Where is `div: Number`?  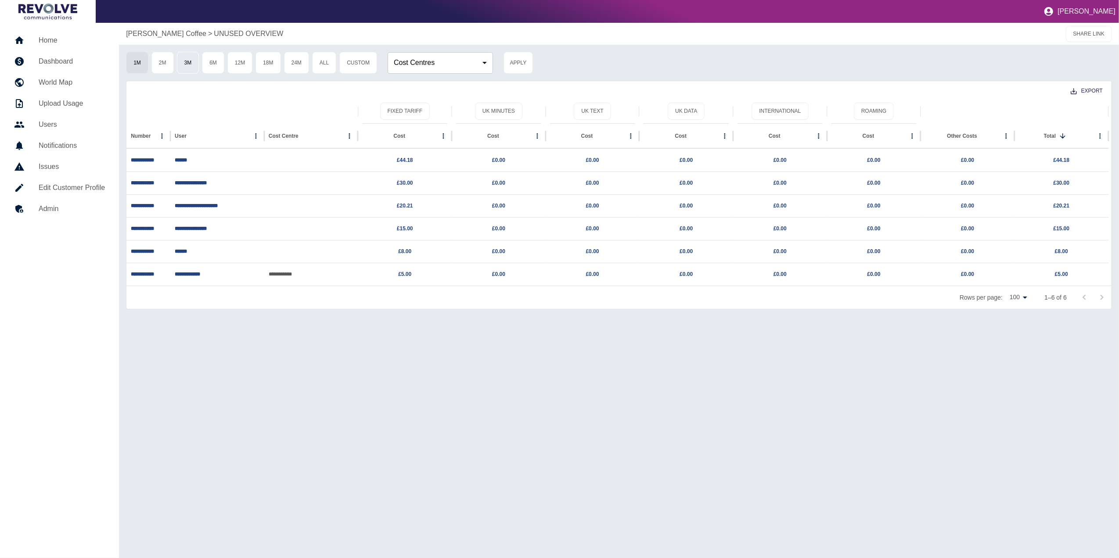
div: Number is located at coordinates (140, 136).